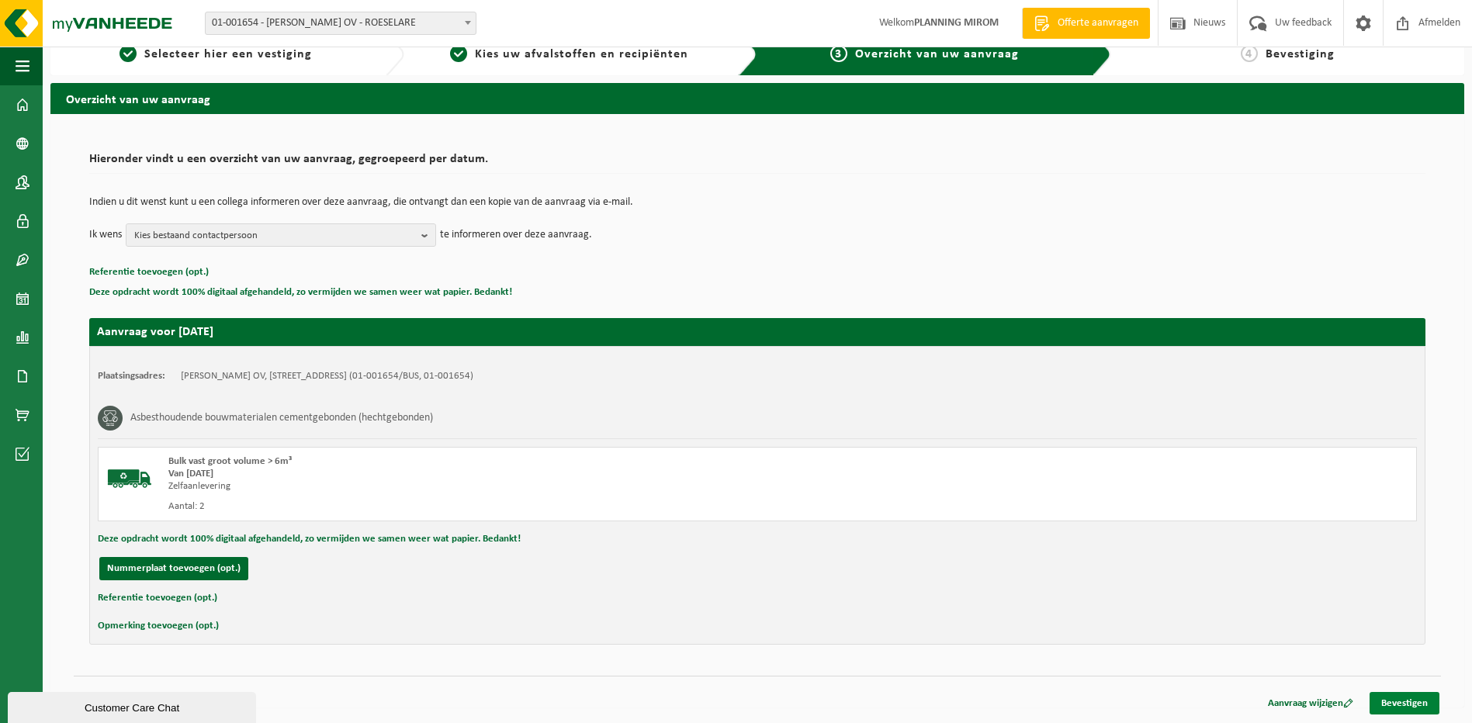 This screenshot has width=1472, height=723. Describe the element at coordinates (216, 54) in the screenshot. I see `a: 1Selecteer hier een vestiging` at that location.